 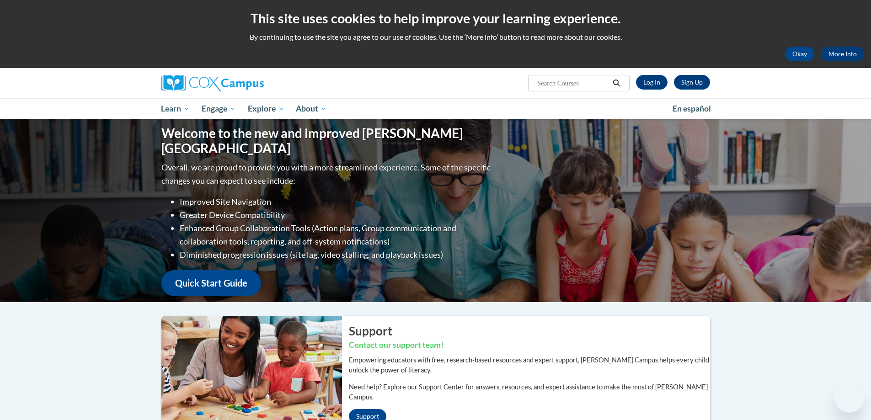 I want to click on a: Cox Campus, so click(x=248, y=83).